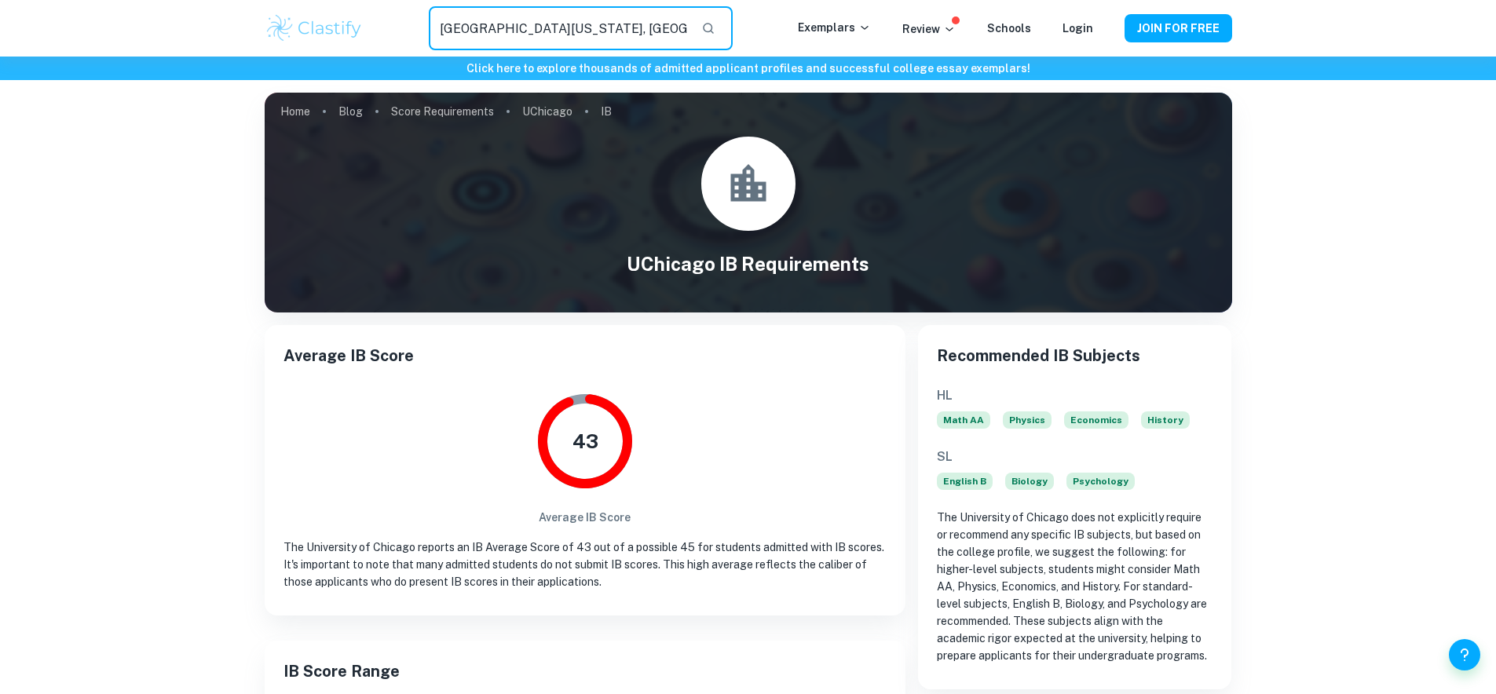  I want to click on a: Score Requirements, so click(442, 112).